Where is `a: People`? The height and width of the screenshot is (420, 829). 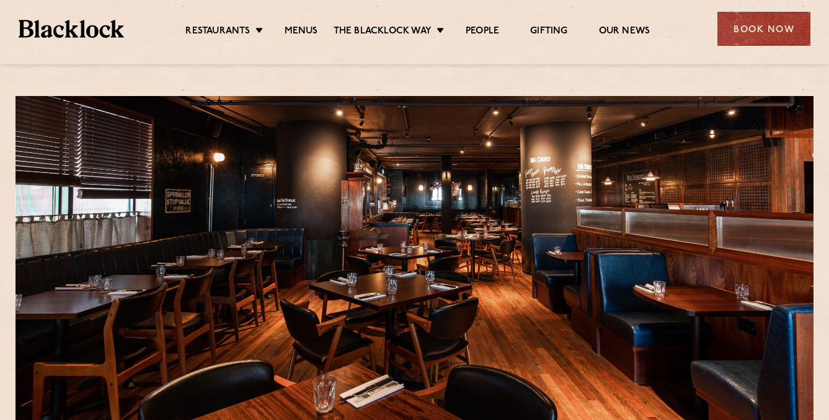
a: People is located at coordinates (482, 32).